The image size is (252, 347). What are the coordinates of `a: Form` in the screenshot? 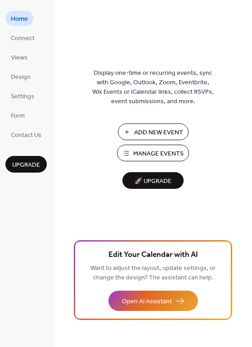 It's located at (18, 115).